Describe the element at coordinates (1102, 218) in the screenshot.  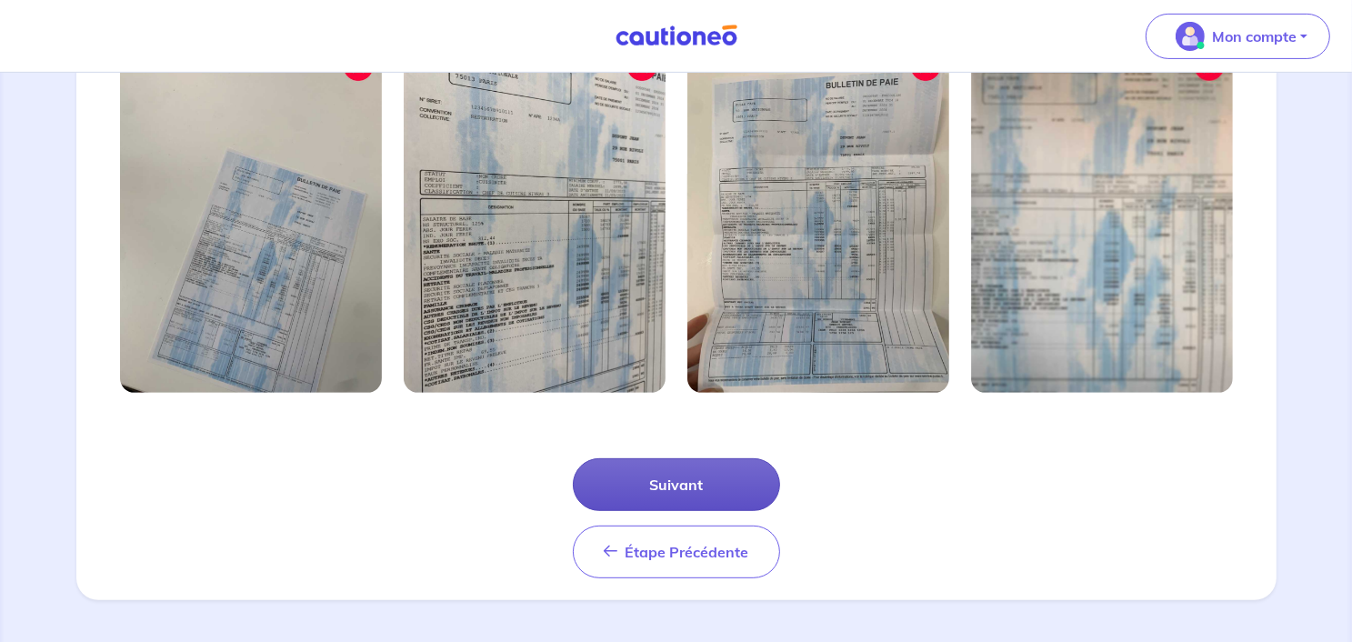
I see `img: Image mal cadrée 4` at that location.